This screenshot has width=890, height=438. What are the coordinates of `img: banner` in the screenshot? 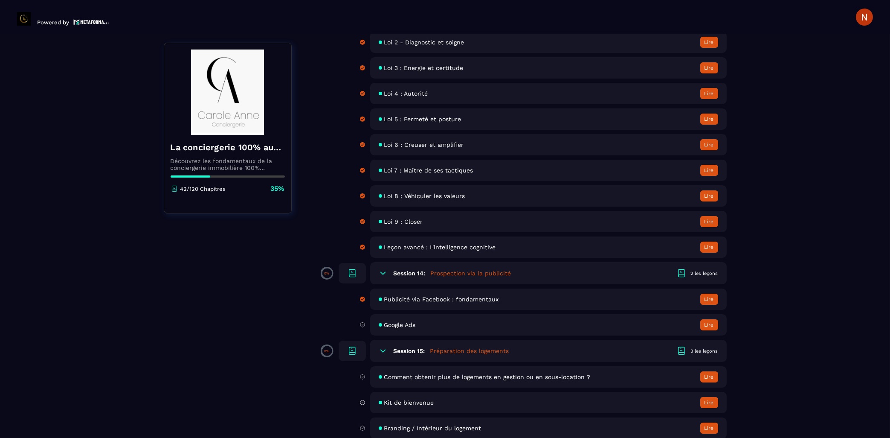 It's located at (228, 92).